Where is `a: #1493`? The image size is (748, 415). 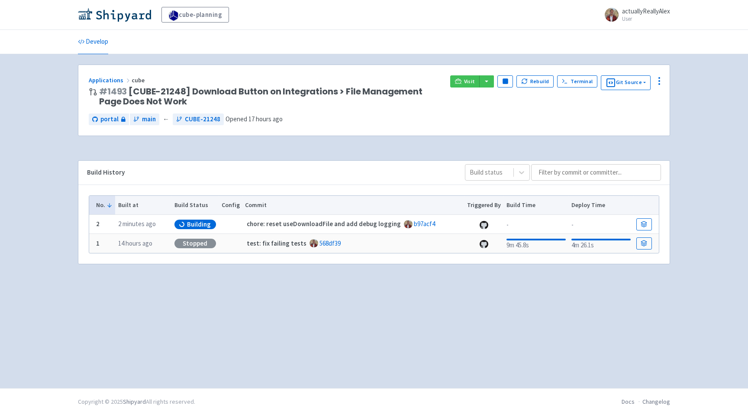 a: #1493 is located at coordinates (113, 91).